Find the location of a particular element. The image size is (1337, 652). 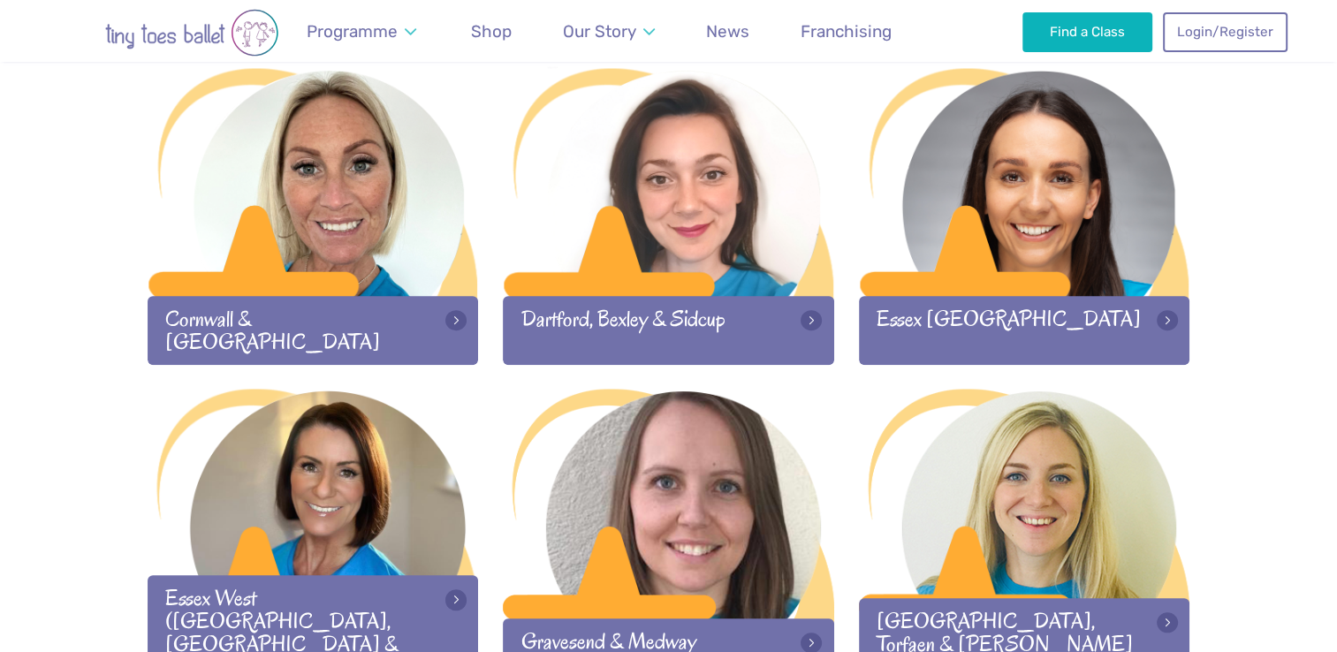

a: Dartford, Bexley & Sidcup is located at coordinates (668, 215).